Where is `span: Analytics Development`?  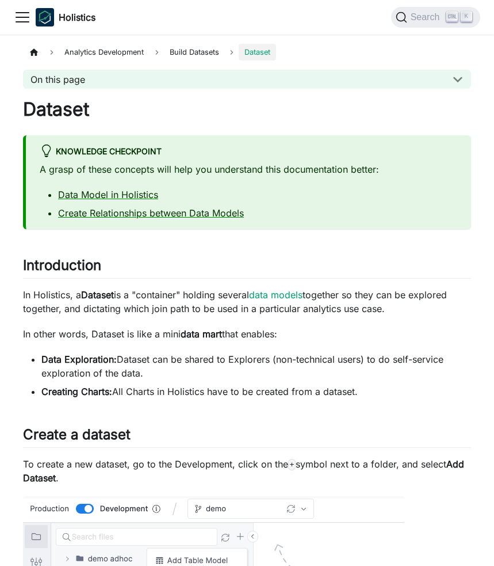 span: Analytics Development is located at coordinates (104, 52).